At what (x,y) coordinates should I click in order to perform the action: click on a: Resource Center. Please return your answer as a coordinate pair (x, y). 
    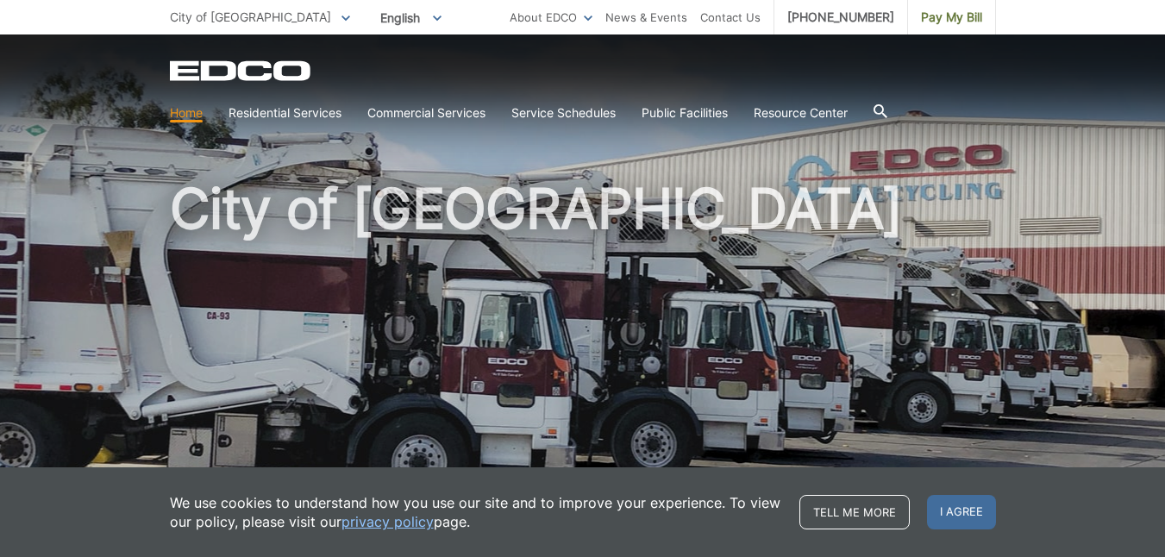
    Looking at the image, I should click on (801, 113).